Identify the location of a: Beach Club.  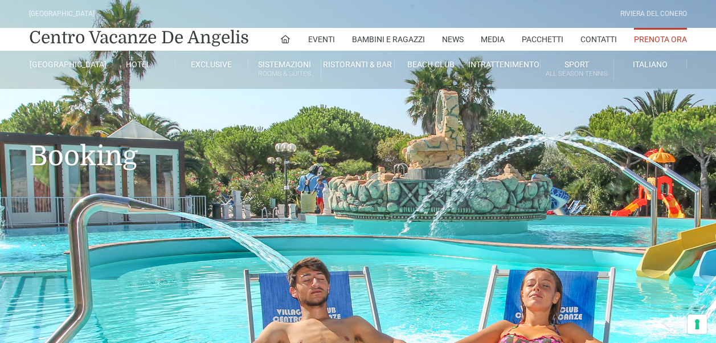
(431, 64).